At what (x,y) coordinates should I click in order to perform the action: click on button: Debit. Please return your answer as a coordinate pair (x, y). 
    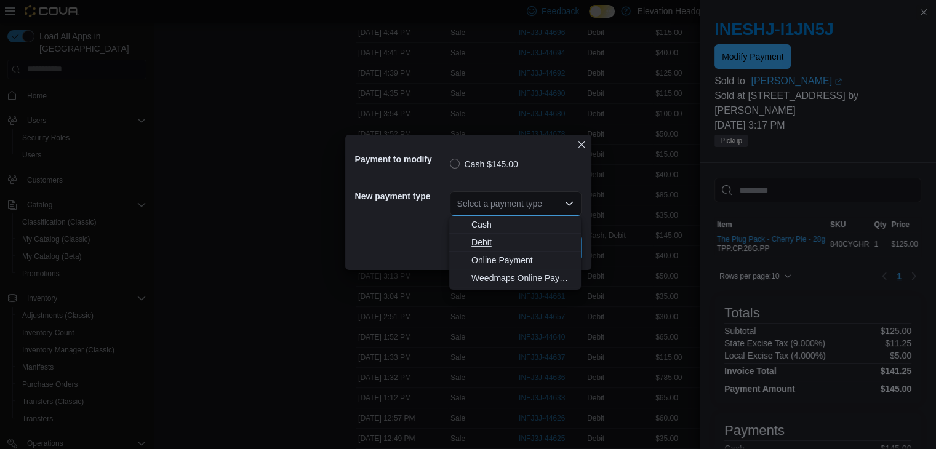
    Looking at the image, I should click on (515, 243).